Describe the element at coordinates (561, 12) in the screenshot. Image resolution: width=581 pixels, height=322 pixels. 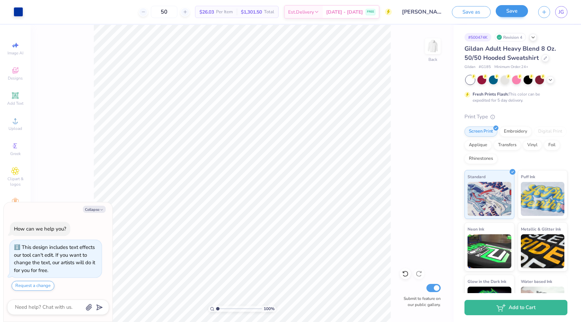
I see `a: JG` at that location.